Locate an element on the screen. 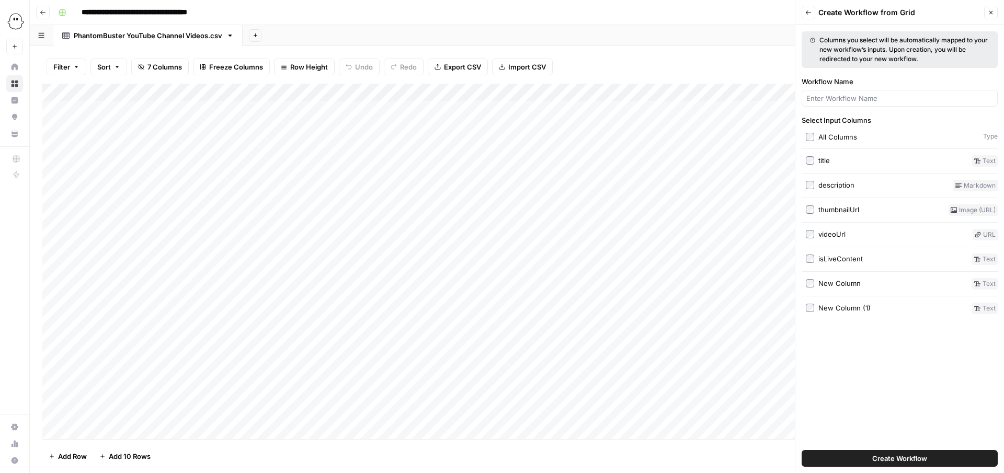 The height and width of the screenshot is (473, 1004). div: New Column (1) is located at coordinates (844, 308).